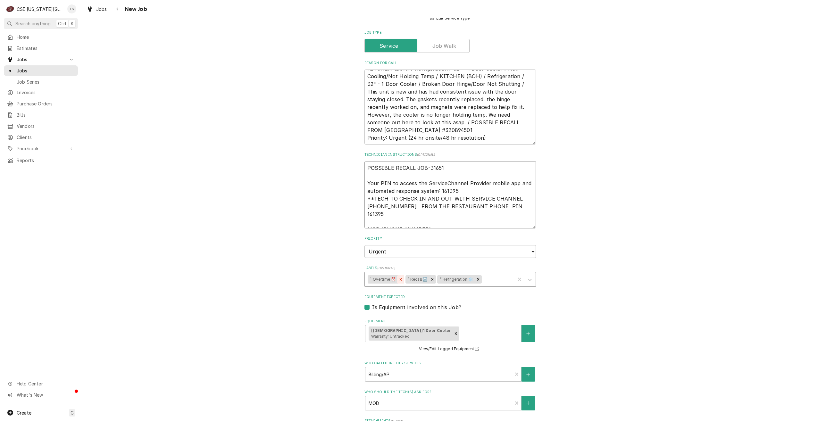 The height and width of the screenshot is (421, 818). What do you see at coordinates (41, 126) in the screenshot?
I see `a: Vendors` at bounding box center [41, 126].